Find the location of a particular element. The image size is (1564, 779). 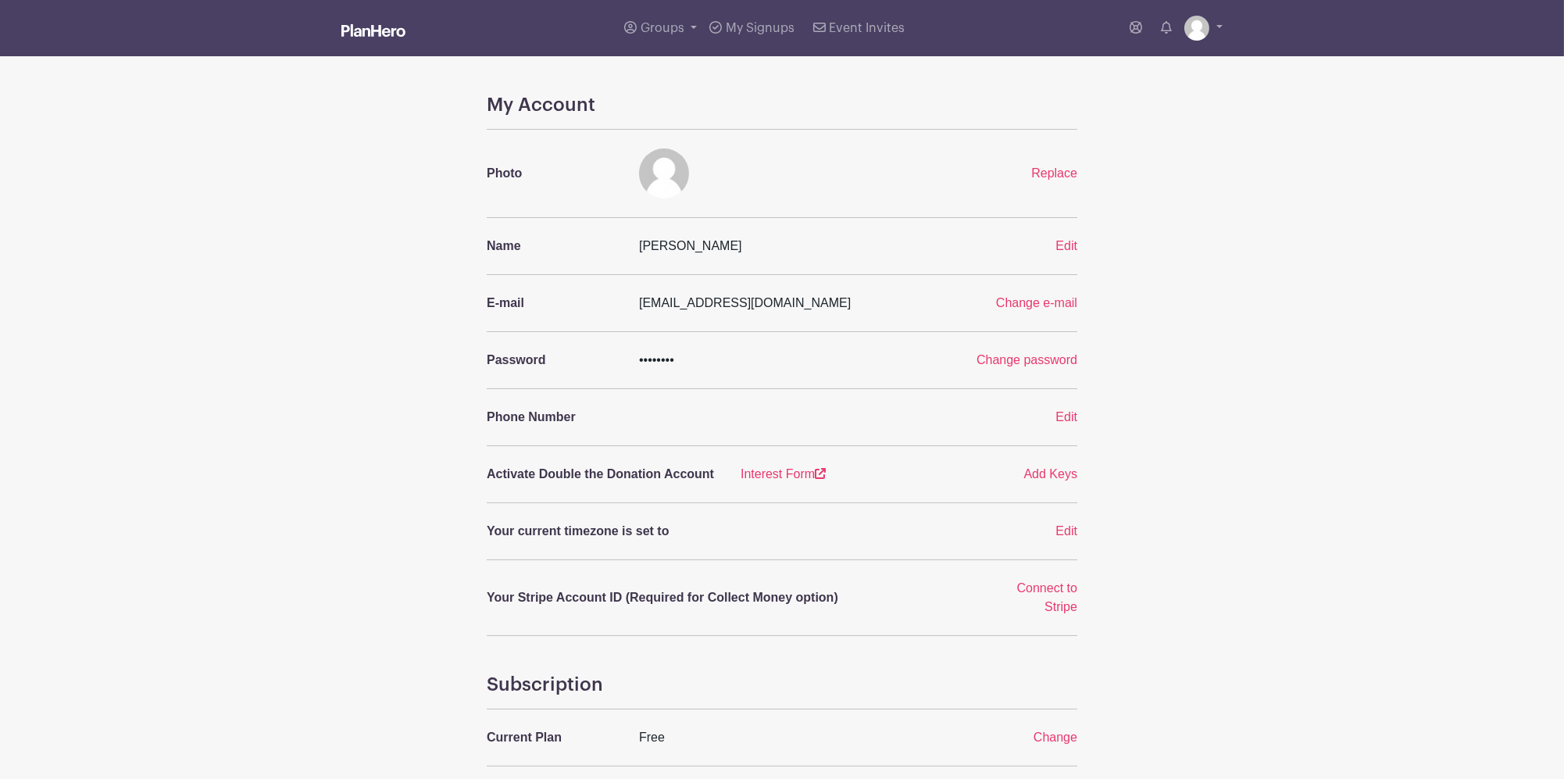

span: Change e-mail is located at coordinates (1037, 302).